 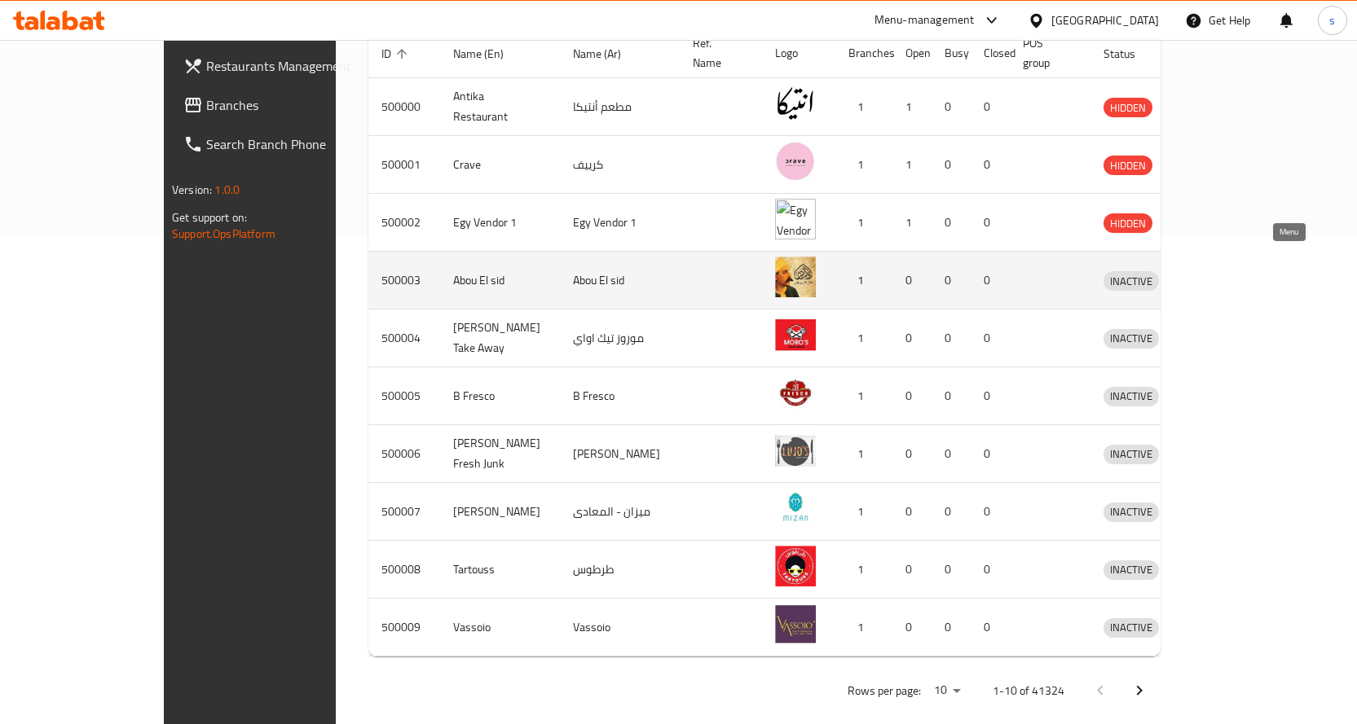 What do you see at coordinates (404, 280) in the screenshot?
I see `td: 500003` at bounding box center [404, 280].